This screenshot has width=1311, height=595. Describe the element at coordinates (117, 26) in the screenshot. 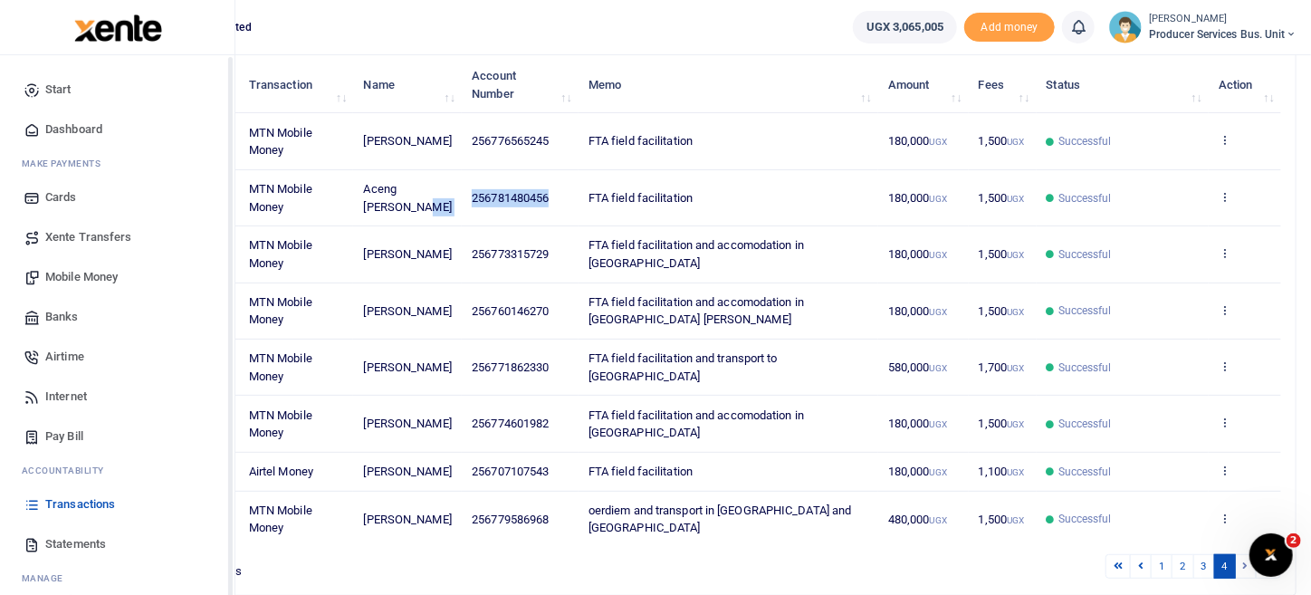

I see `a: logo-small logo-large logo-large` at that location.